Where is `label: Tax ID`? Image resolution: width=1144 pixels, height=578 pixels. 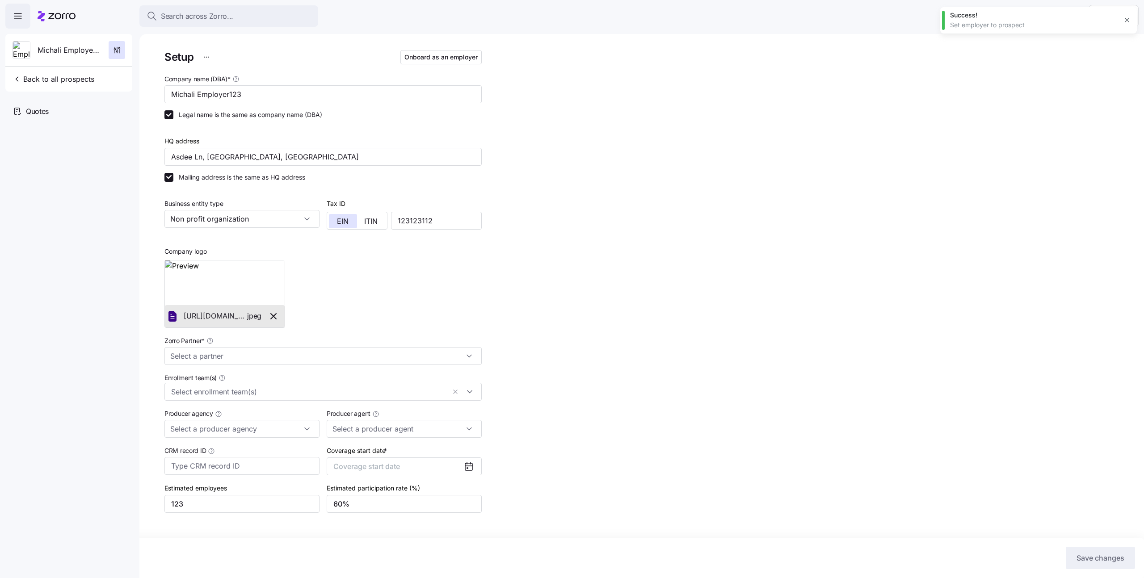 label: Tax ID is located at coordinates (336, 204).